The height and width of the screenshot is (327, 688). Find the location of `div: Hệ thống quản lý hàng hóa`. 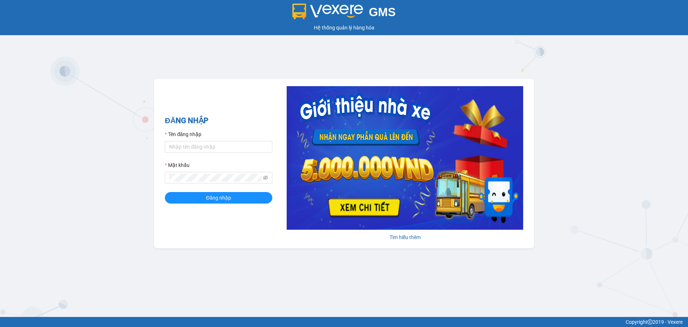

div: Hệ thống quản lý hàng hóa is located at coordinates (344, 28).